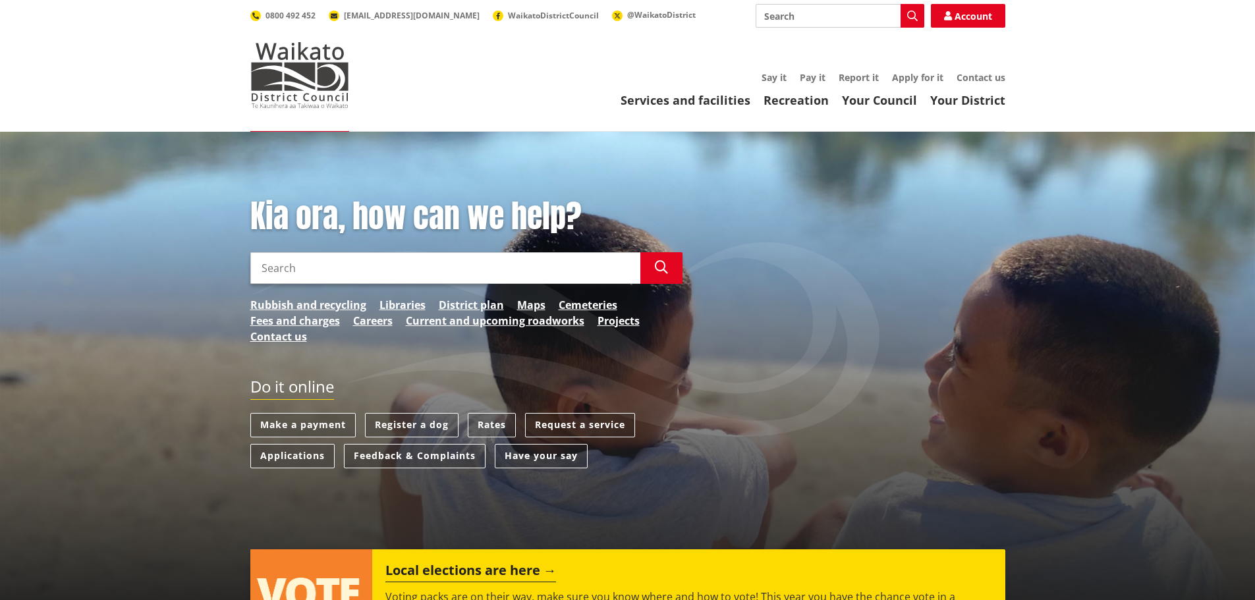 Image resolution: width=1255 pixels, height=600 pixels. I want to click on a: Pay it, so click(812, 77).